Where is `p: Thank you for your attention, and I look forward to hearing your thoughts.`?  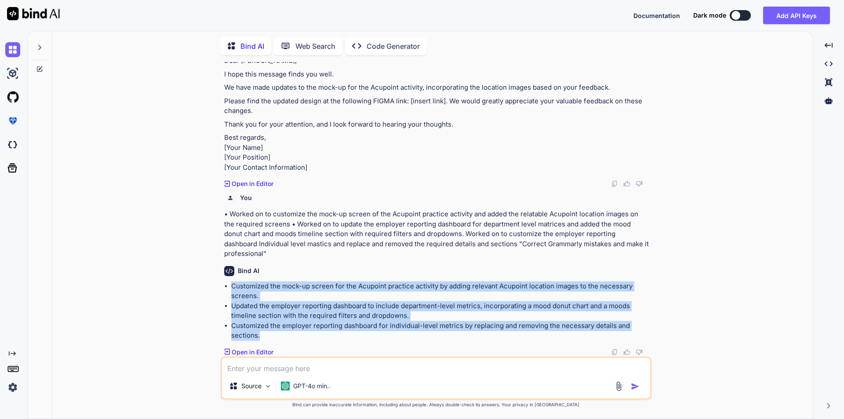 p: Thank you for your attention, and I look forward to hearing your thoughts. is located at coordinates (437, 124).